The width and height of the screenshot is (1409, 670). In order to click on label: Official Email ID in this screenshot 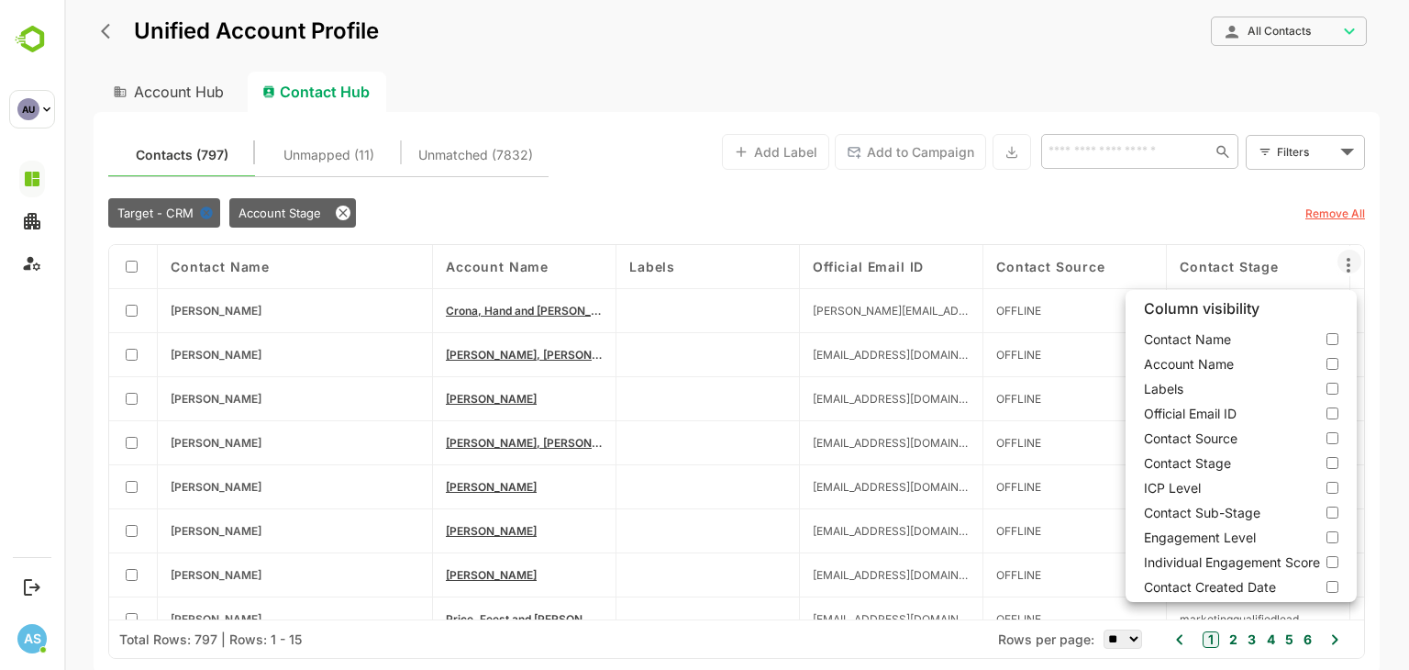, I will do `click(1177, 413)`.